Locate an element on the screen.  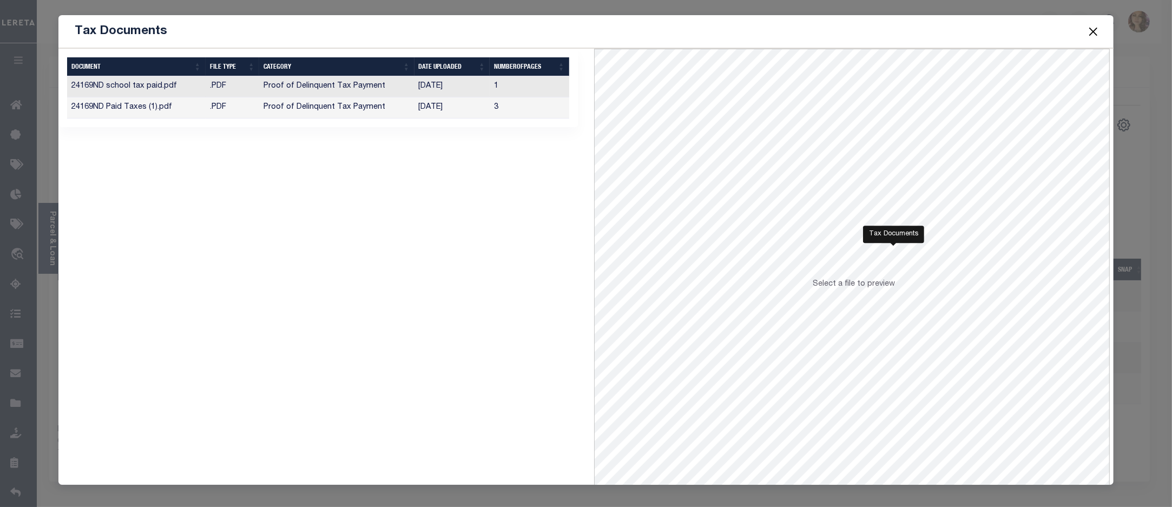
th: CATEGORY: activate to sort column ascending is located at coordinates (337, 67).